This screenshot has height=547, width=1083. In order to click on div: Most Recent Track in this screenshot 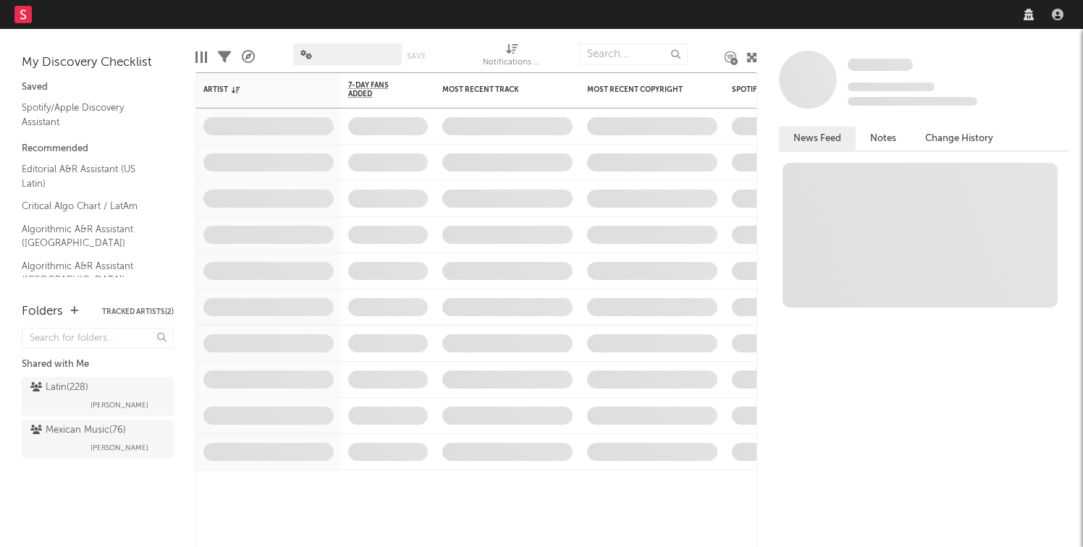, I will do `click(497, 90)`.